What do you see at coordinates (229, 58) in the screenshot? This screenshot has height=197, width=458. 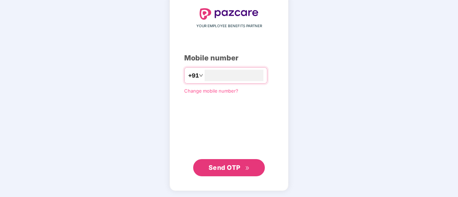 I see `div: Mobile number` at bounding box center [229, 58].